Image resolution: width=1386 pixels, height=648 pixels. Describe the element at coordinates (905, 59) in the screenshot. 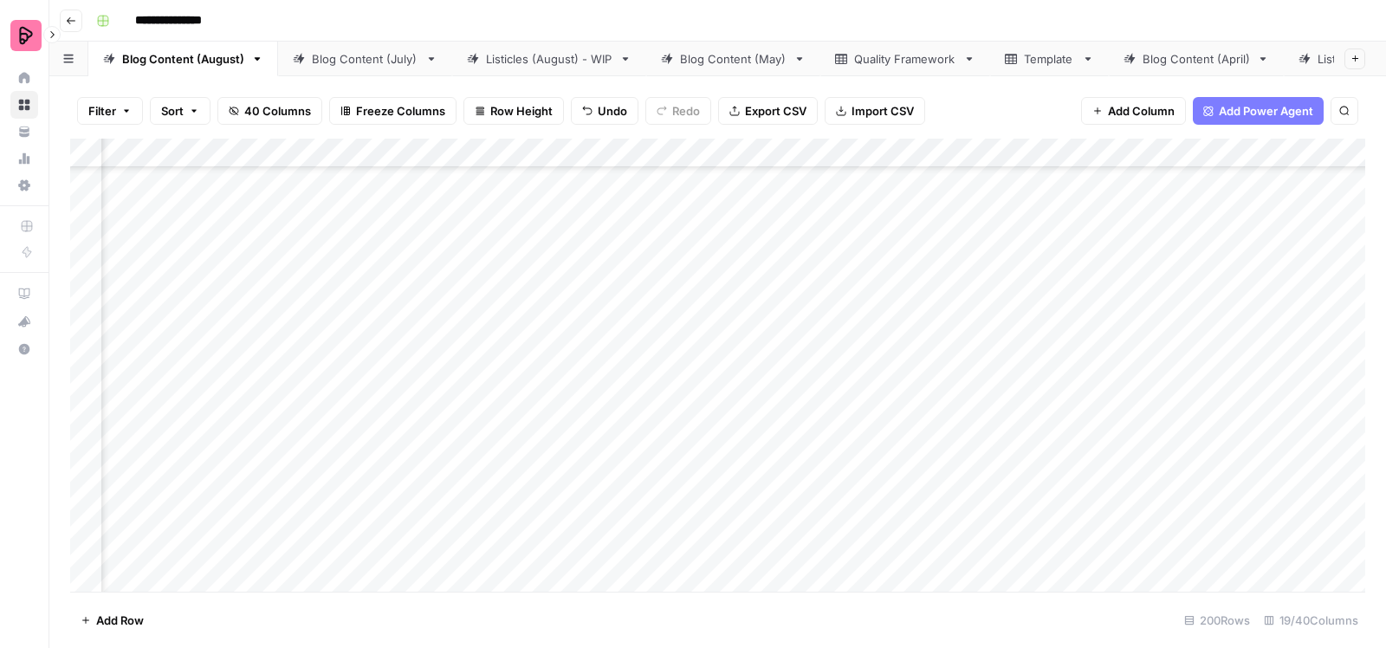

I see `a: Quality Framework` at that location.